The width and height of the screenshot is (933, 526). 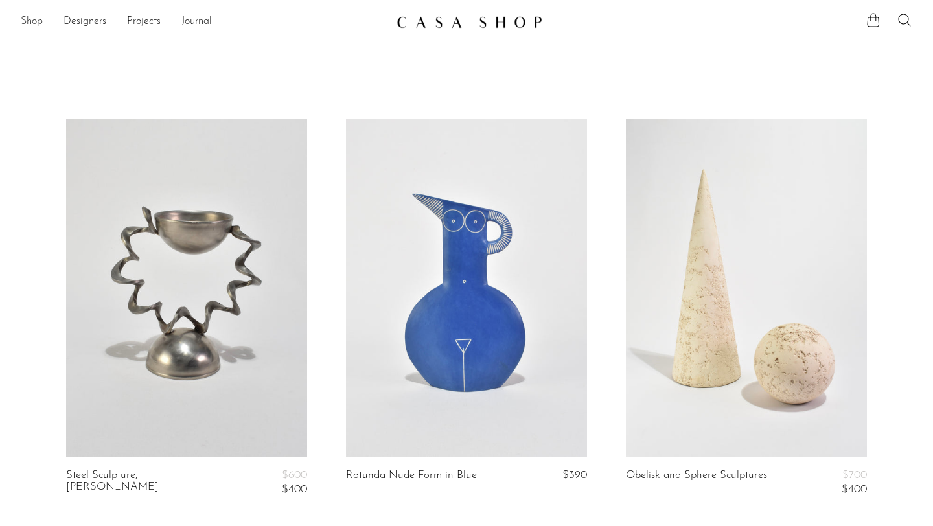 I want to click on span: $600, so click(x=294, y=475).